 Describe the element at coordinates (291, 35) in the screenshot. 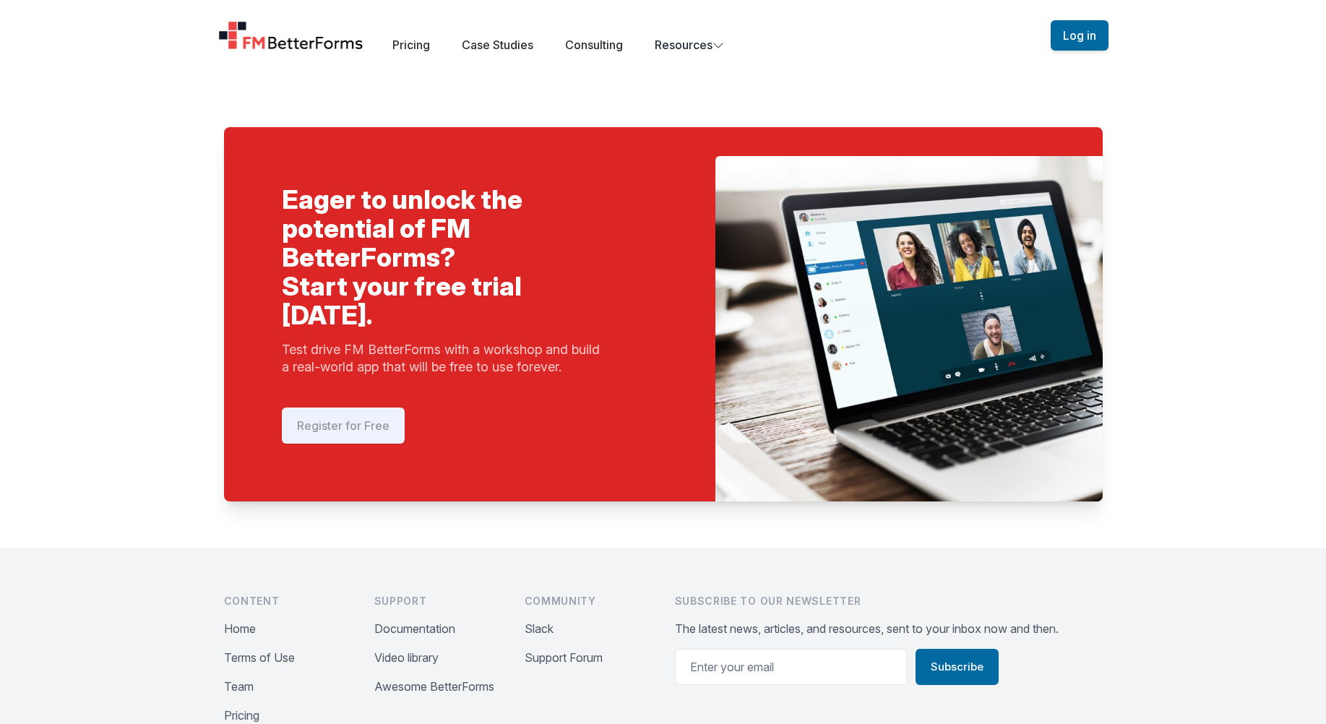

I see `a: Home` at that location.